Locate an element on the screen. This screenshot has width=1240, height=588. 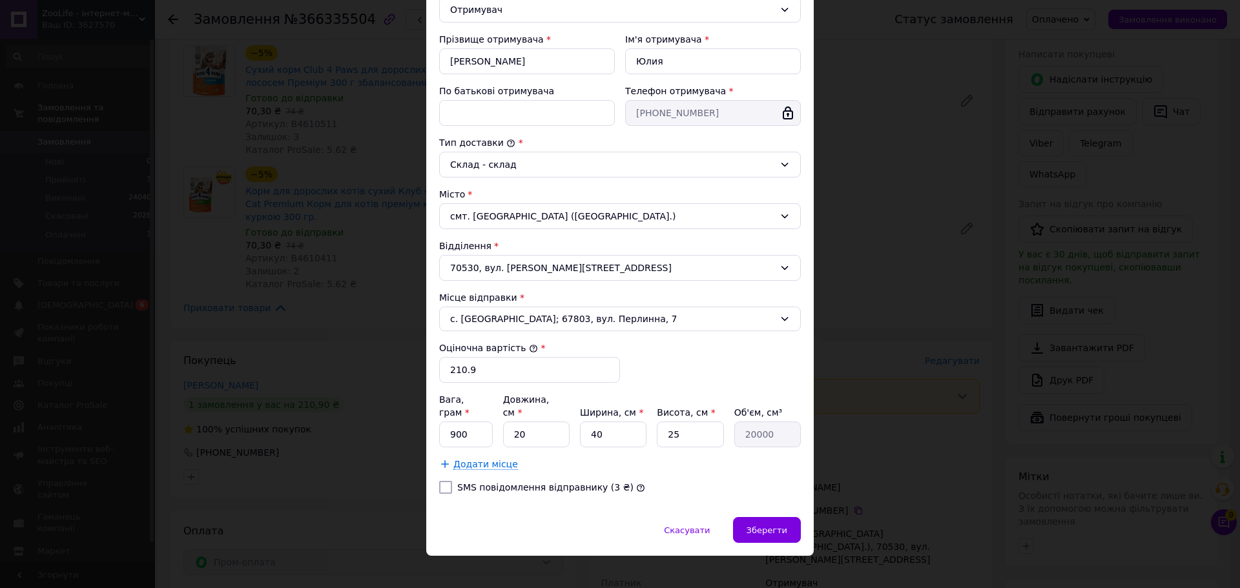
label: Оціночна вартість is located at coordinates (488, 348).